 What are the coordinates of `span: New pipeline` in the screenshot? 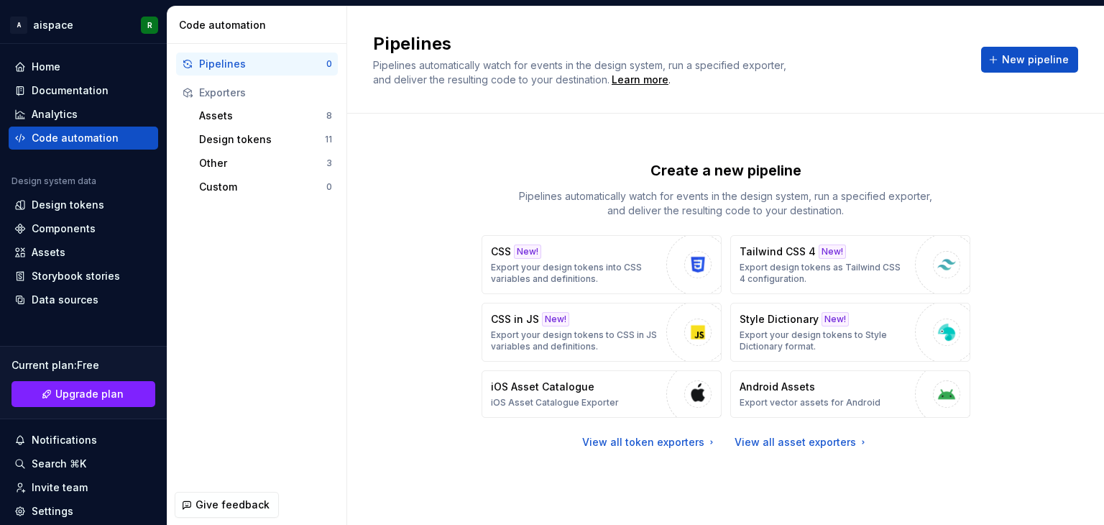 It's located at (1035, 60).